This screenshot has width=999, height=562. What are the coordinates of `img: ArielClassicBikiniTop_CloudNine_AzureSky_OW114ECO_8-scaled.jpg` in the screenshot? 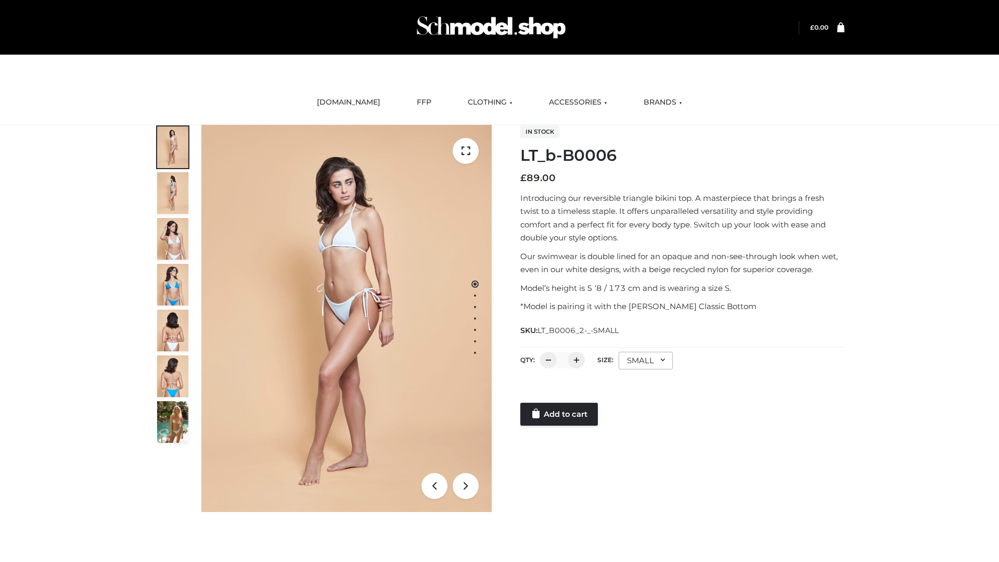 It's located at (173, 376).